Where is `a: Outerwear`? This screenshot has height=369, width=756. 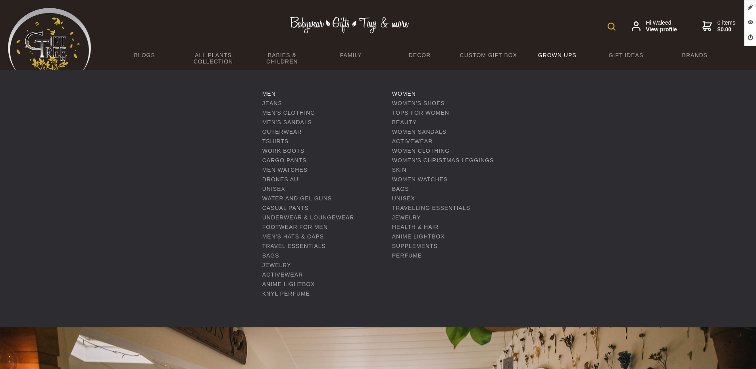 a: Outerwear is located at coordinates (282, 132).